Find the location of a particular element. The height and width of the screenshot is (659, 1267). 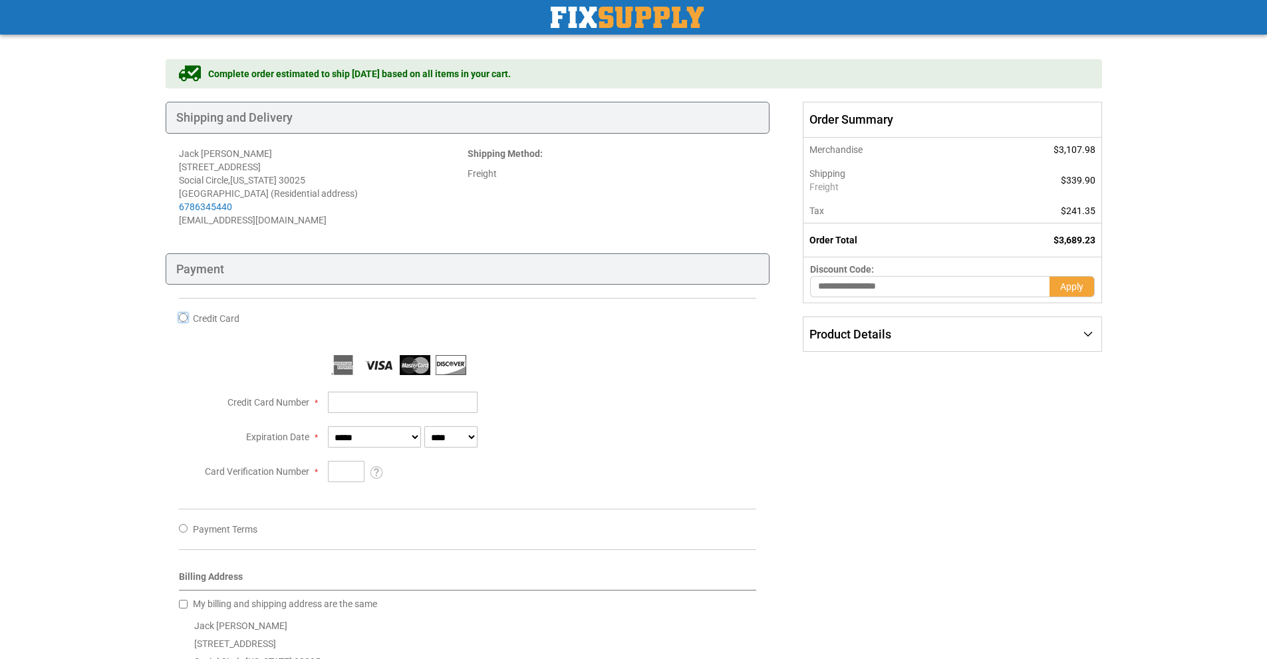

img: Discover is located at coordinates (451, 365).